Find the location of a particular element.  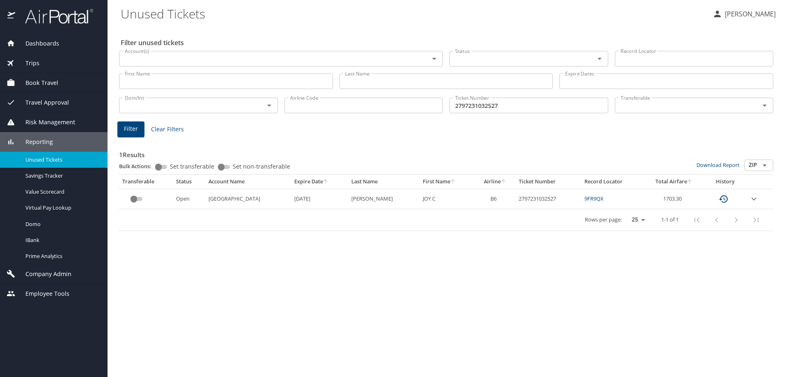

p: 1-1 of 1 is located at coordinates (670, 220).